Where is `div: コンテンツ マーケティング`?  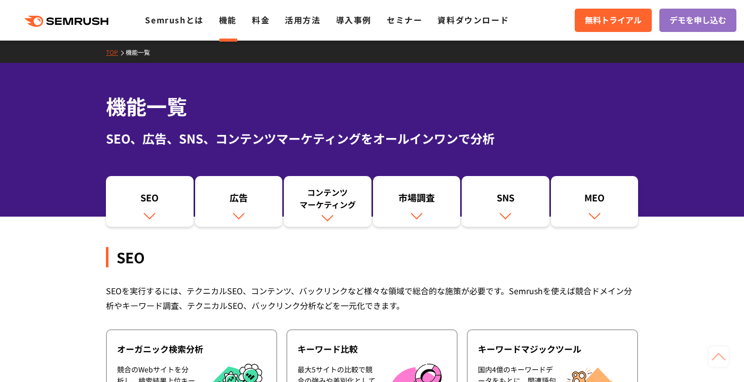 div: コンテンツ マーケティング is located at coordinates (327, 198).